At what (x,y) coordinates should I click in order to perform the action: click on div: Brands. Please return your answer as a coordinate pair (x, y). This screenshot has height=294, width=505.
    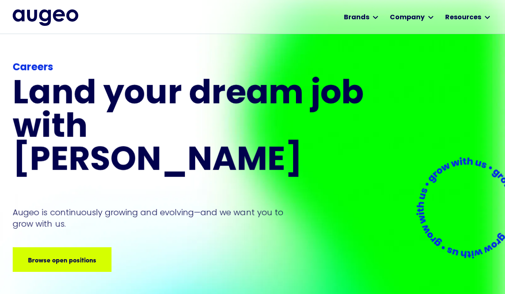
    Looking at the image, I should click on (356, 18).